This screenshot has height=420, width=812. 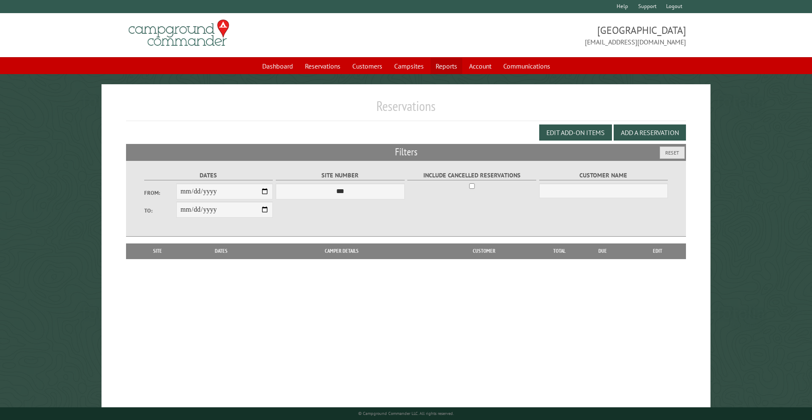 What do you see at coordinates (221, 251) in the screenshot?
I see `th: Dates` at bounding box center [221, 251].